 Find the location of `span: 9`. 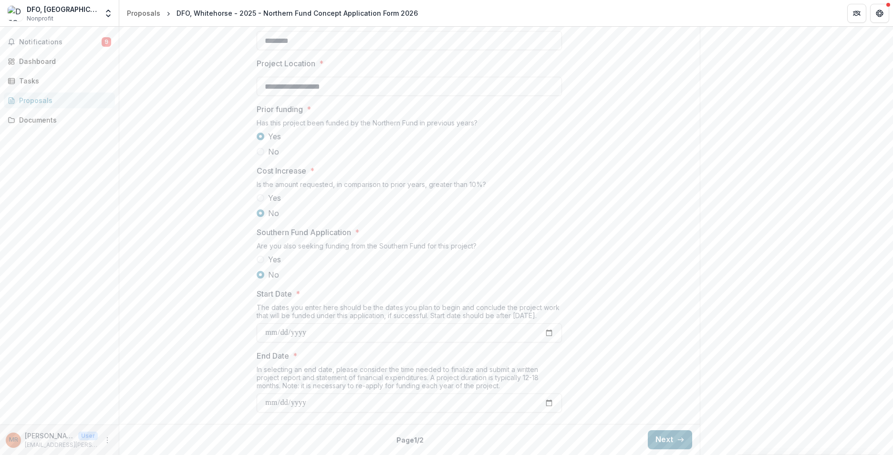

span: 9 is located at coordinates (106, 42).